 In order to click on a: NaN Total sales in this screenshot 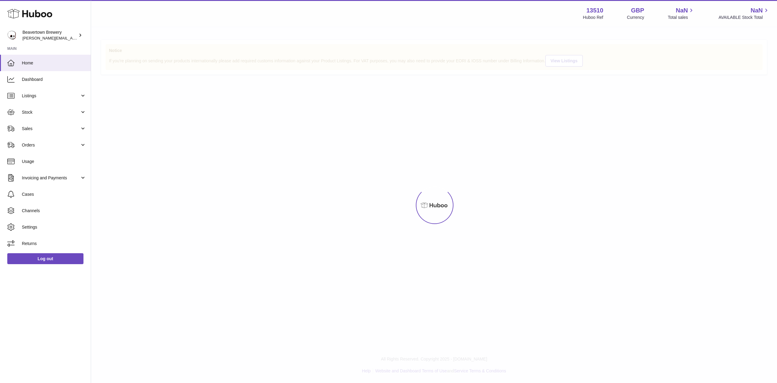, I will do `click(681, 13)`.